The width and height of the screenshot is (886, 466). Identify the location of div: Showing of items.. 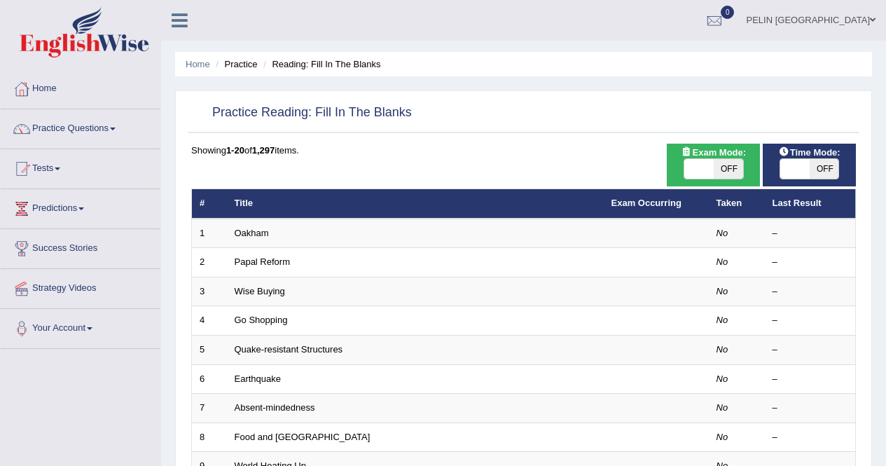
(523, 150).